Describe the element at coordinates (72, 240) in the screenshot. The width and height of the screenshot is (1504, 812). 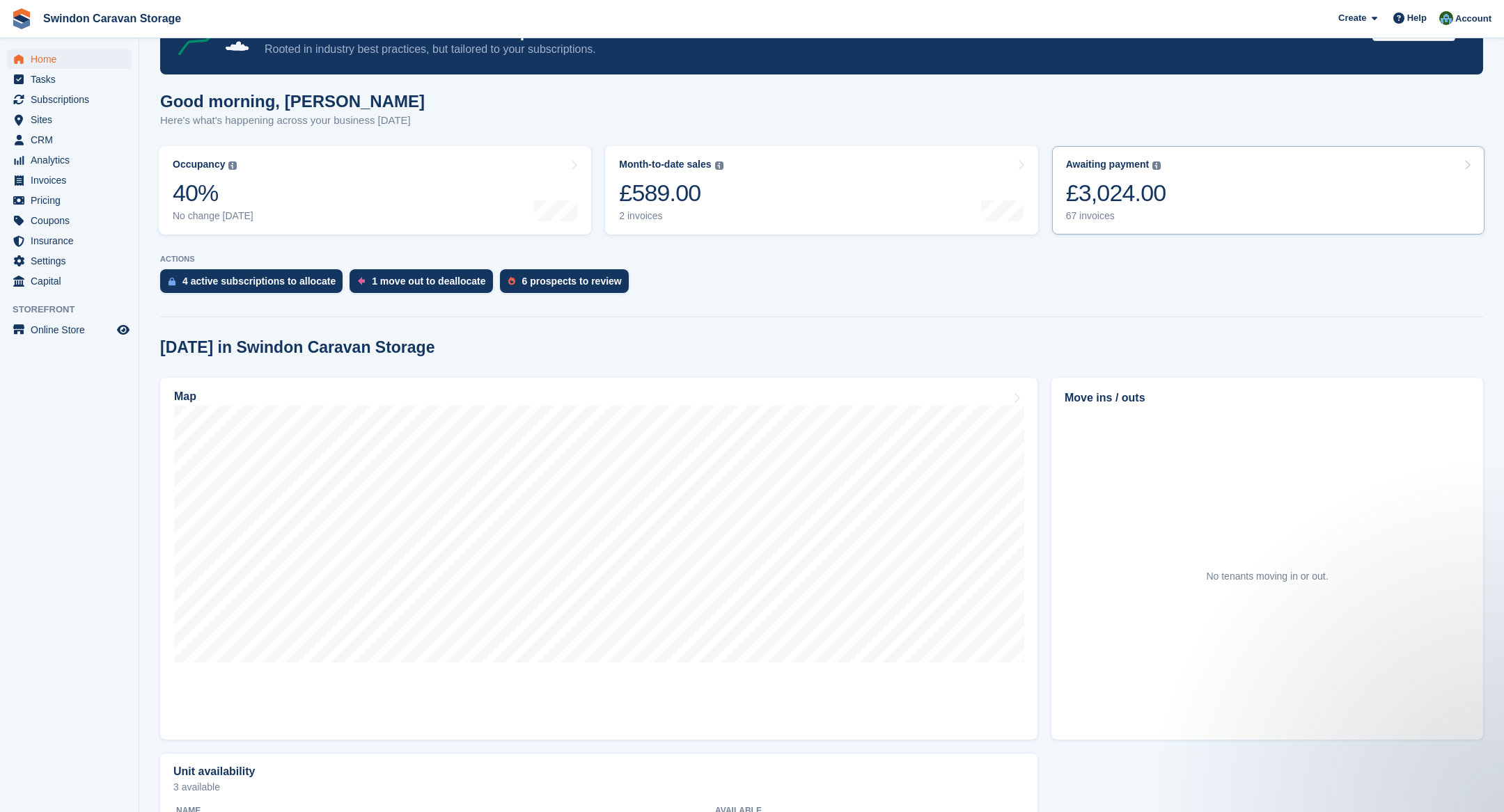
I see `span: Insurance` at that location.